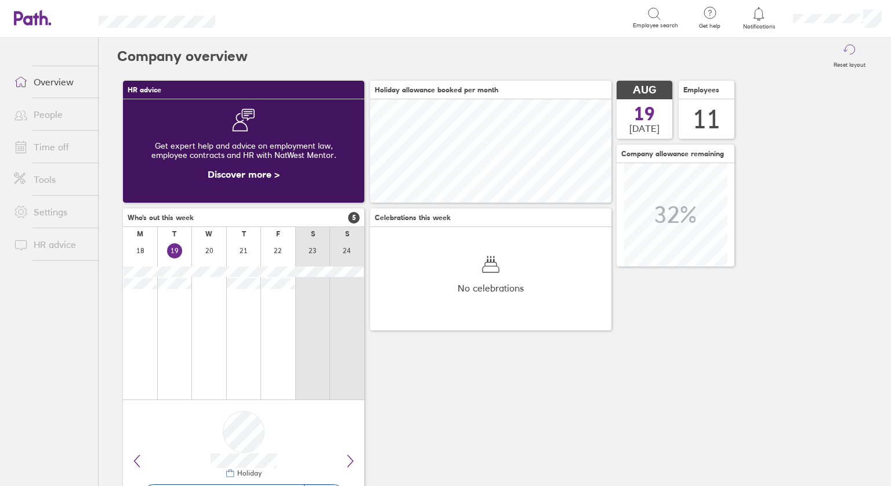 The height and width of the screenshot is (486, 891). What do you see at coordinates (702, 90) in the screenshot?
I see `span: Employees` at bounding box center [702, 90].